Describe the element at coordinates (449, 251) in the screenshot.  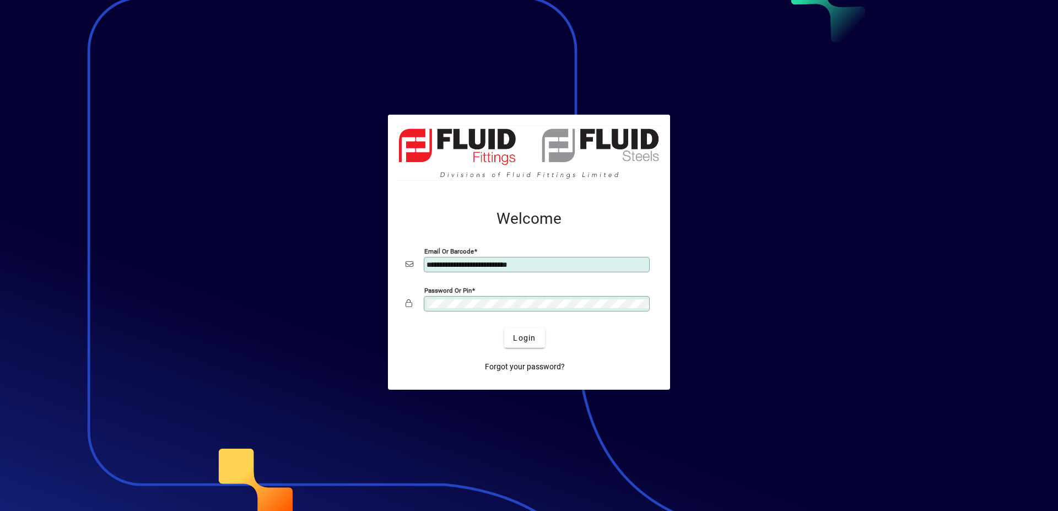
I see `mat-label: Email or Barcode` at that location.